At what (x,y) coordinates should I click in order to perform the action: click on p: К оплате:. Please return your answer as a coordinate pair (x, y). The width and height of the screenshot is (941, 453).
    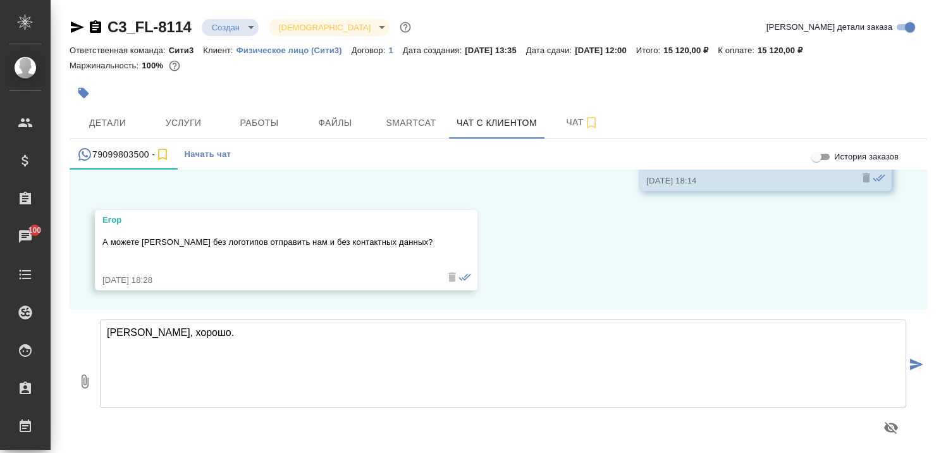
    Looking at the image, I should click on (738, 50).